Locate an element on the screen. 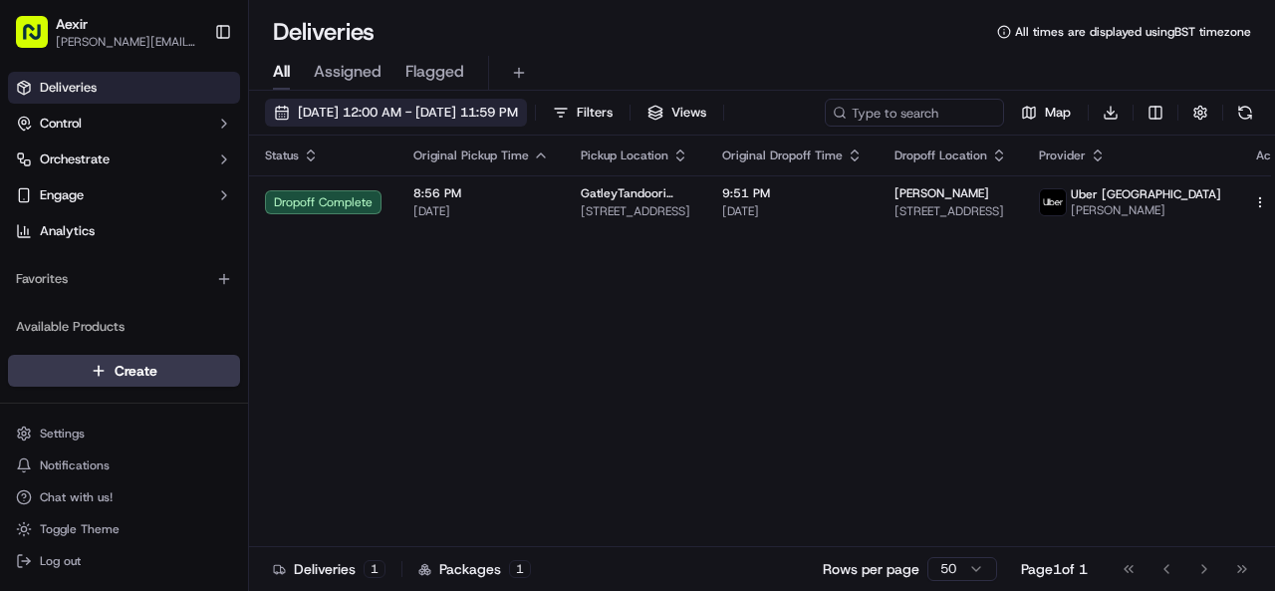  input: Type to search is located at coordinates (915, 113).